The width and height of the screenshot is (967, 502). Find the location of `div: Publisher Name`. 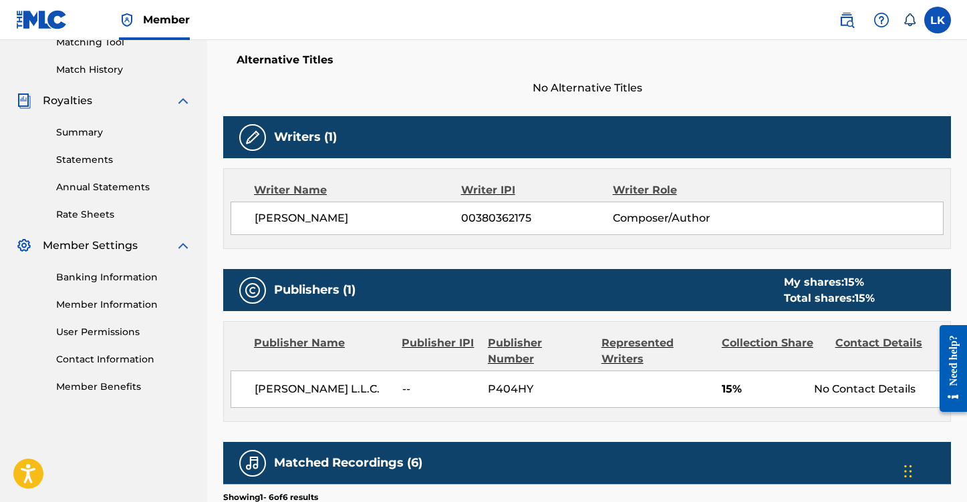

div: Publisher Name is located at coordinates (323, 351).